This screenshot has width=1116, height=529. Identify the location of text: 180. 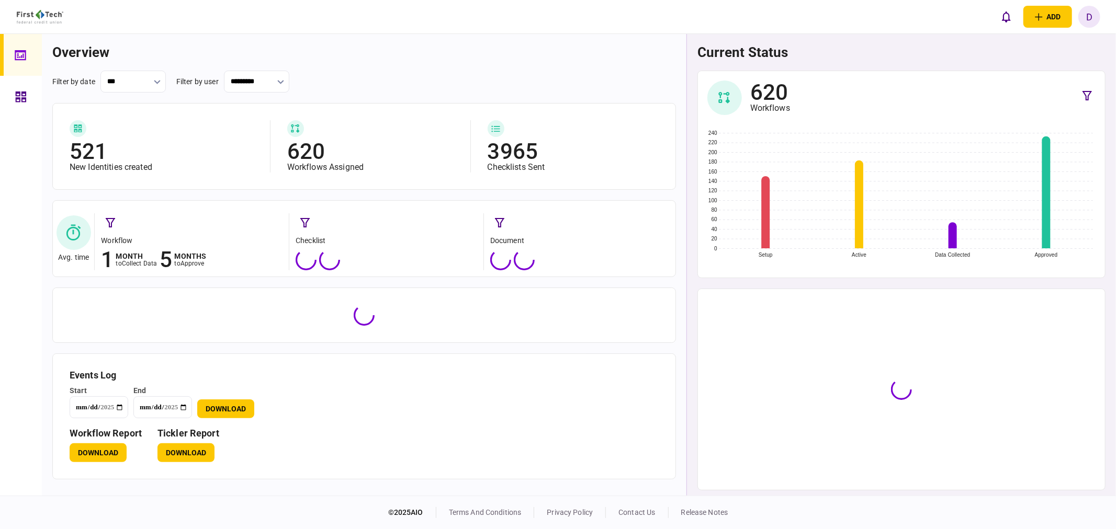
(712, 162).